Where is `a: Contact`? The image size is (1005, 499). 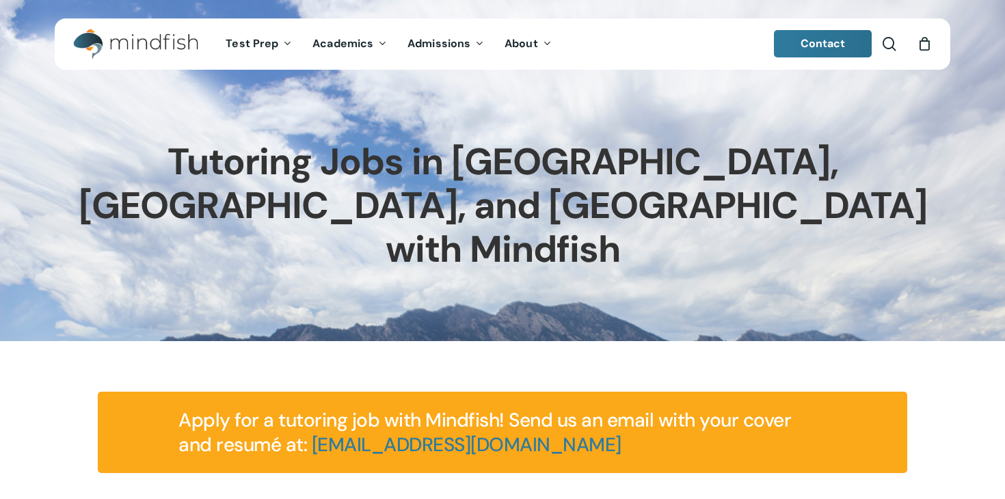
a: Contact is located at coordinates (823, 44).